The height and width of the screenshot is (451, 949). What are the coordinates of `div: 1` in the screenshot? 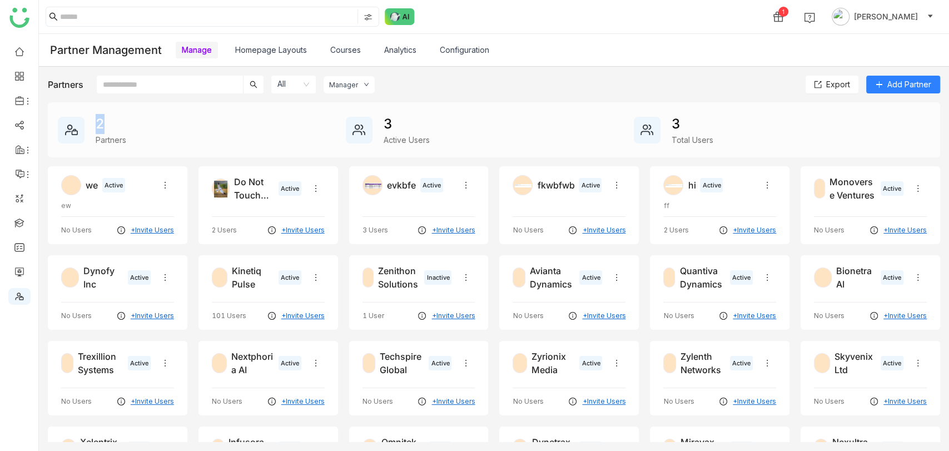 It's located at (784, 12).